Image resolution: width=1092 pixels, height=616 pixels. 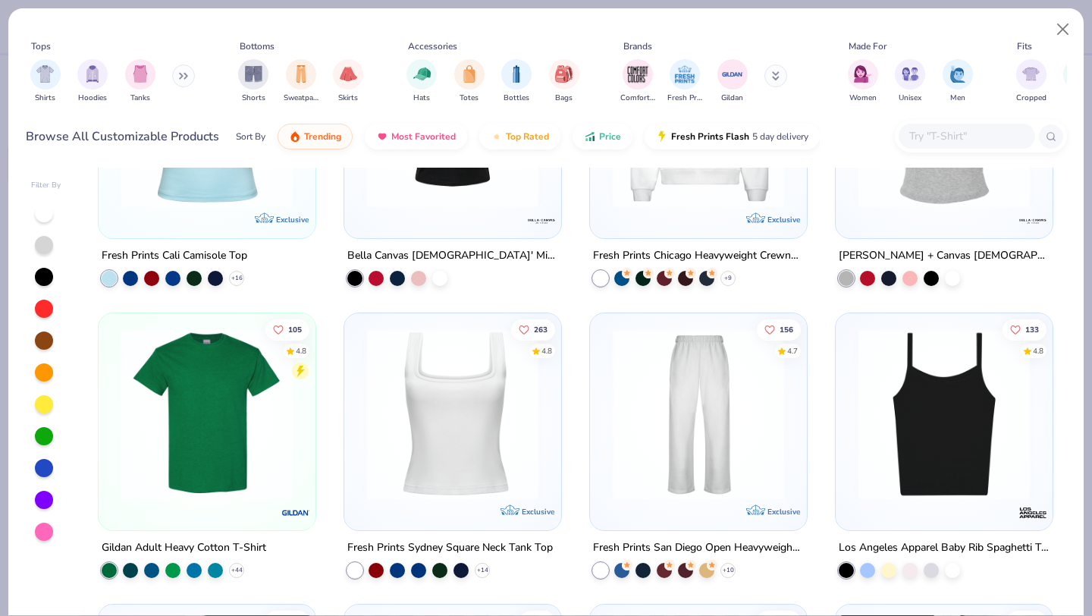 I want to click on img: Gildan Image, so click(x=732, y=74).